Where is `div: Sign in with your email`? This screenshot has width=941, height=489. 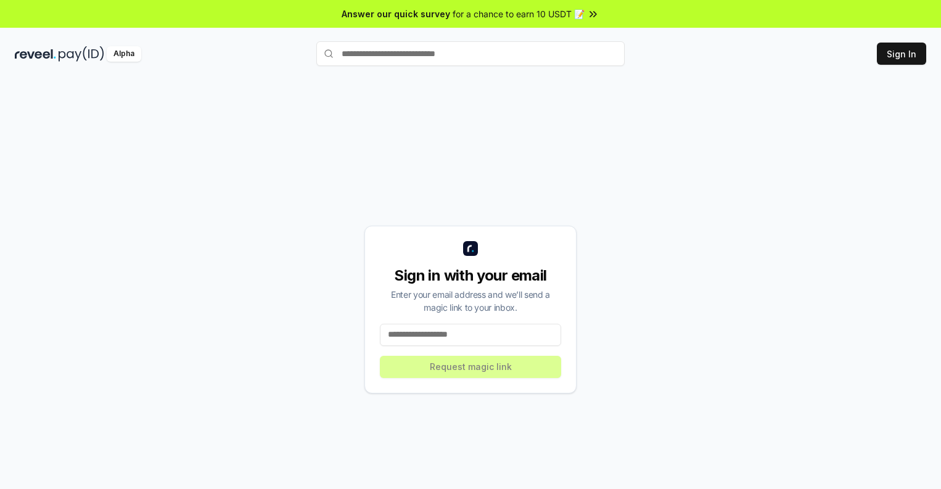
div: Sign in with your email is located at coordinates (470, 276).